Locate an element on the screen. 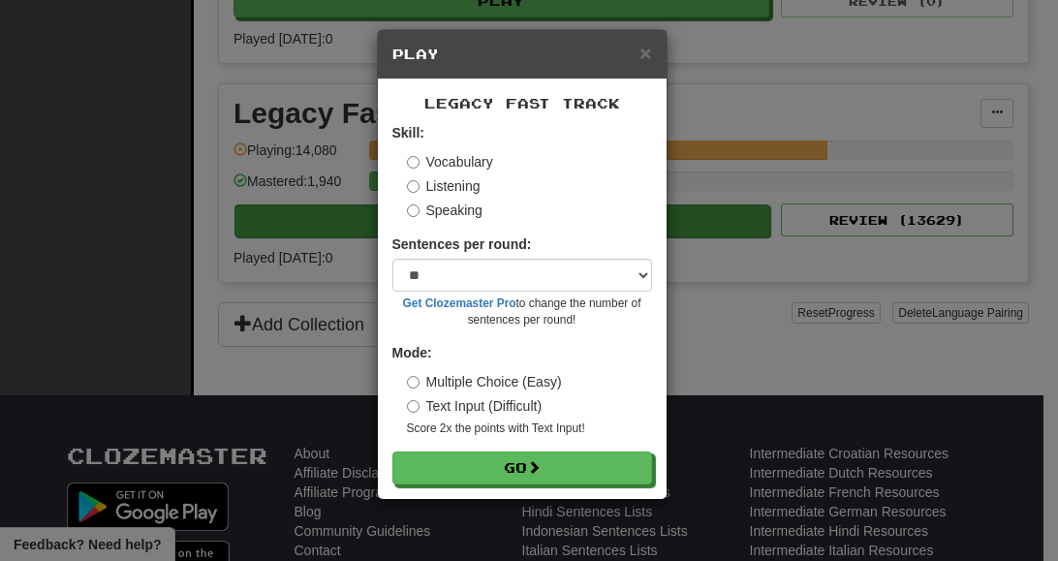  input: Listening is located at coordinates (413, 186).